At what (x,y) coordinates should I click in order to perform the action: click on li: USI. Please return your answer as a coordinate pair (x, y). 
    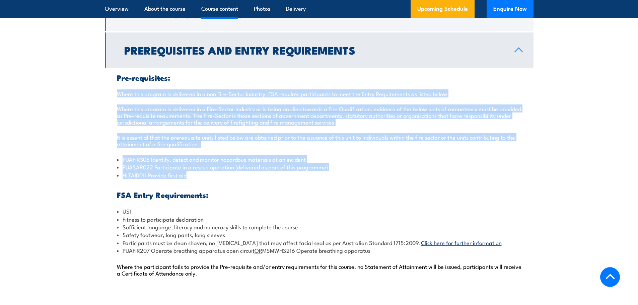
    Looking at the image, I should click on (319, 211).